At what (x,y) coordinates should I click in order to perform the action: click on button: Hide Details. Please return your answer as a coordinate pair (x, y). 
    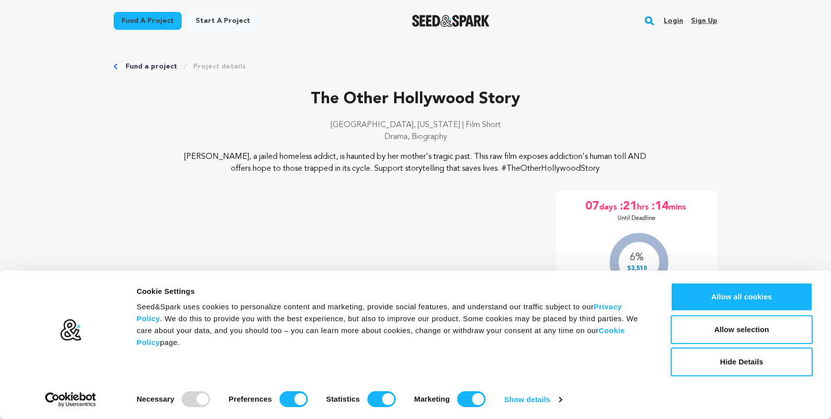
    Looking at the image, I should click on (741, 362).